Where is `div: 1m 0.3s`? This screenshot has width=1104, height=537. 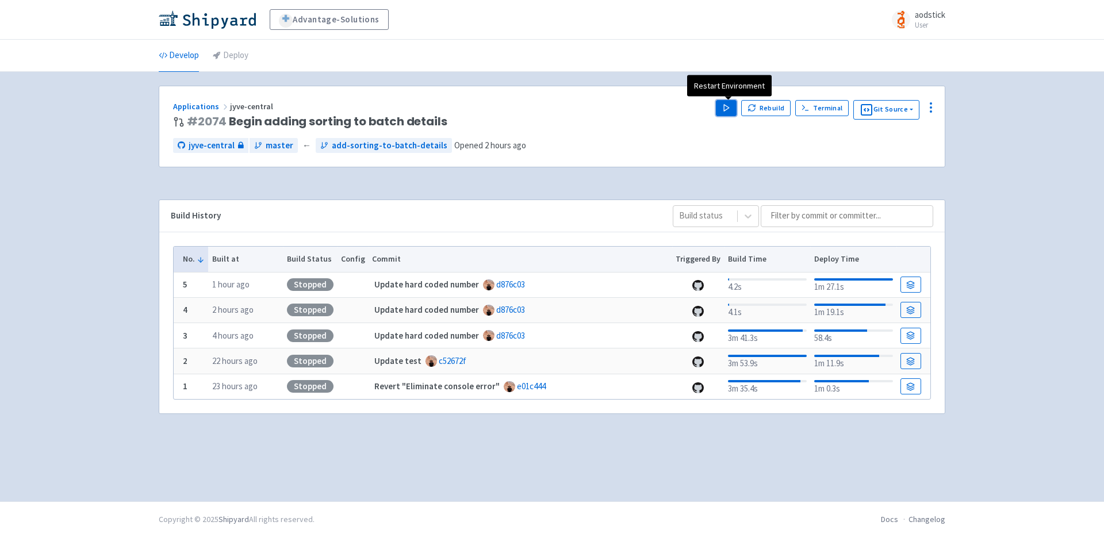 div: 1m 0.3s is located at coordinates (853, 386).